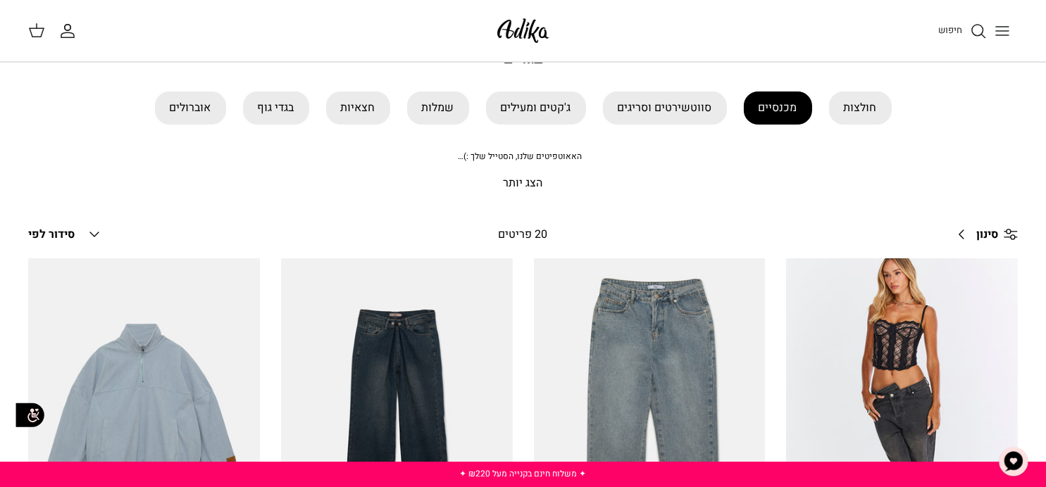 The width and height of the screenshot is (1046, 487). What do you see at coordinates (962, 31) in the screenshot?
I see `a: חיפוש` at bounding box center [962, 31].